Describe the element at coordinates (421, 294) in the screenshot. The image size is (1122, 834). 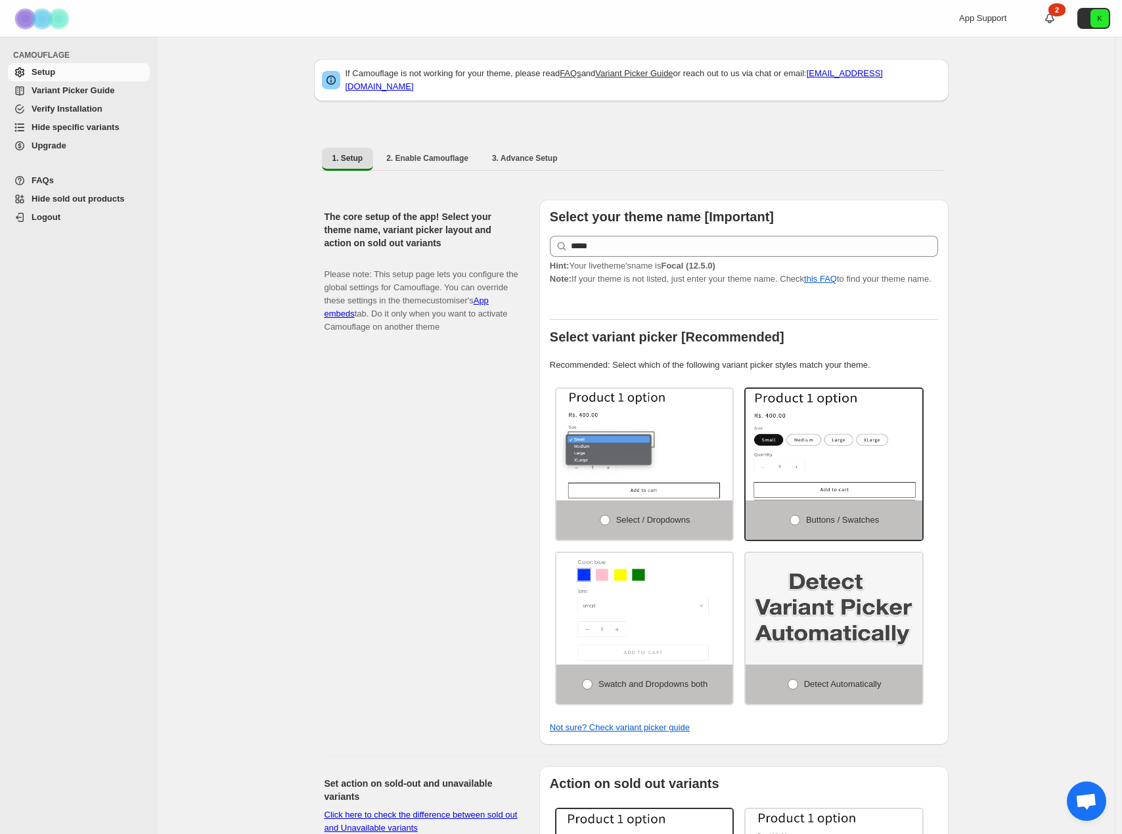
I see `p: Please note: This setup page lets you configure the global settings for Camouflage. You can overr...` at that location.